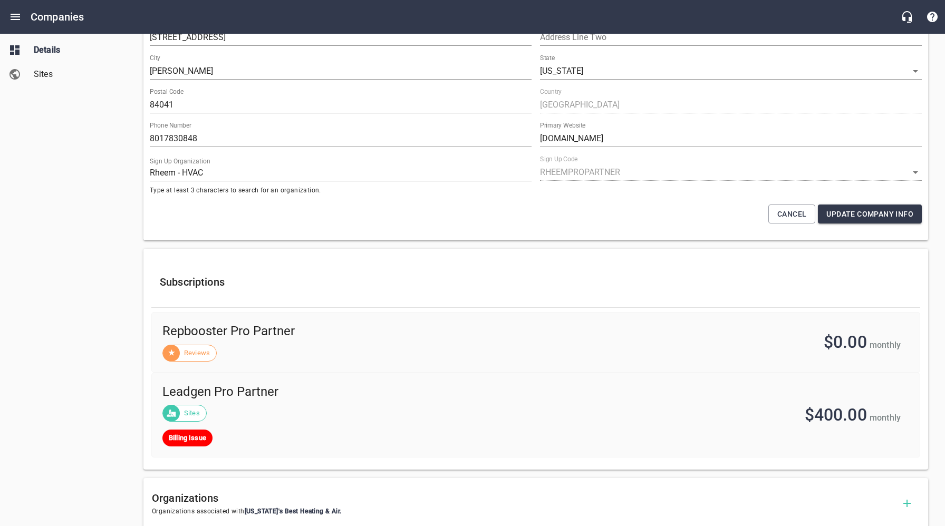 The image size is (945, 526). What do you see at coordinates (791, 214) in the screenshot?
I see `span: Cancel` at bounding box center [791, 214].